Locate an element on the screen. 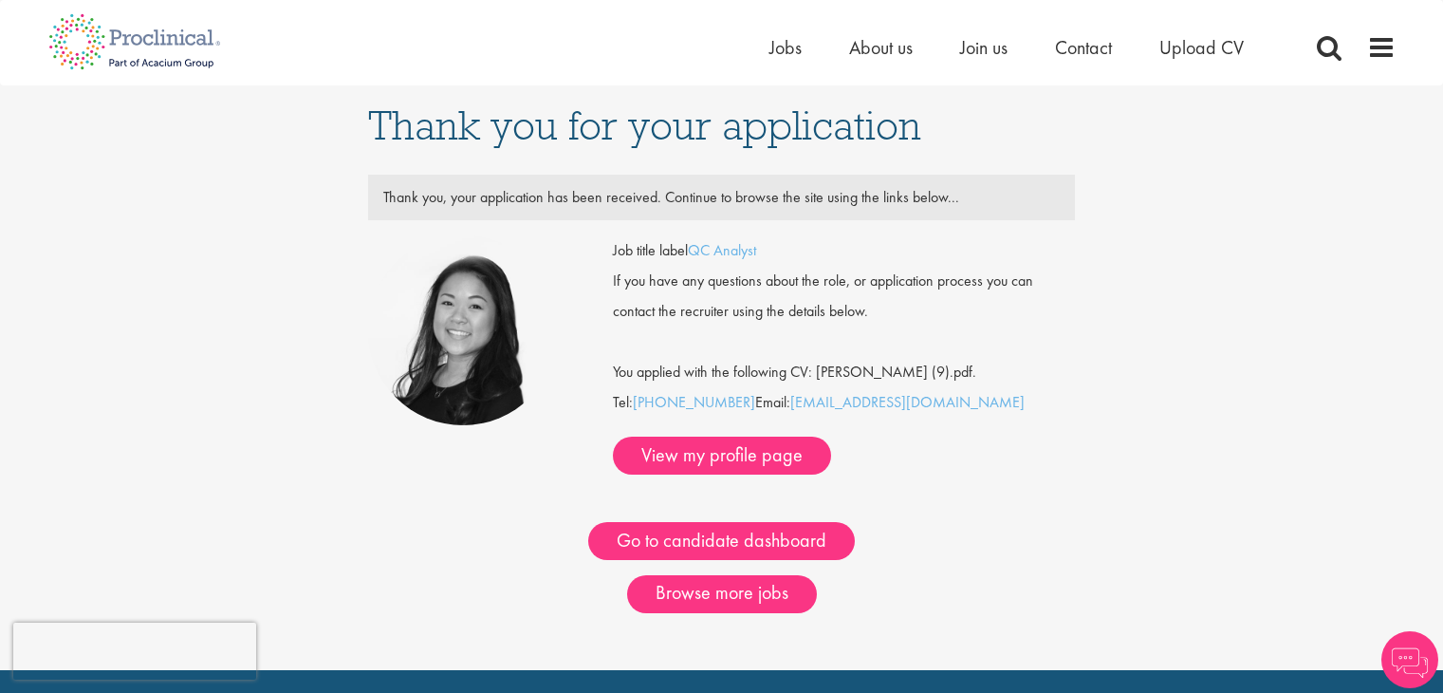 Image resolution: width=1443 pixels, height=693 pixels. a: About us is located at coordinates (880, 47).